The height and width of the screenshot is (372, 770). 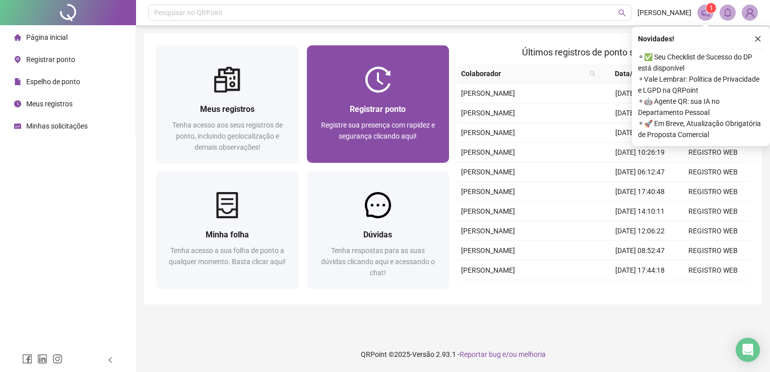 What do you see at coordinates (227, 256) in the screenshot?
I see `span: Tenha acesso a sua folha de ponto a qualquer momento. Basta clicar aqui!` at bounding box center [227, 256].